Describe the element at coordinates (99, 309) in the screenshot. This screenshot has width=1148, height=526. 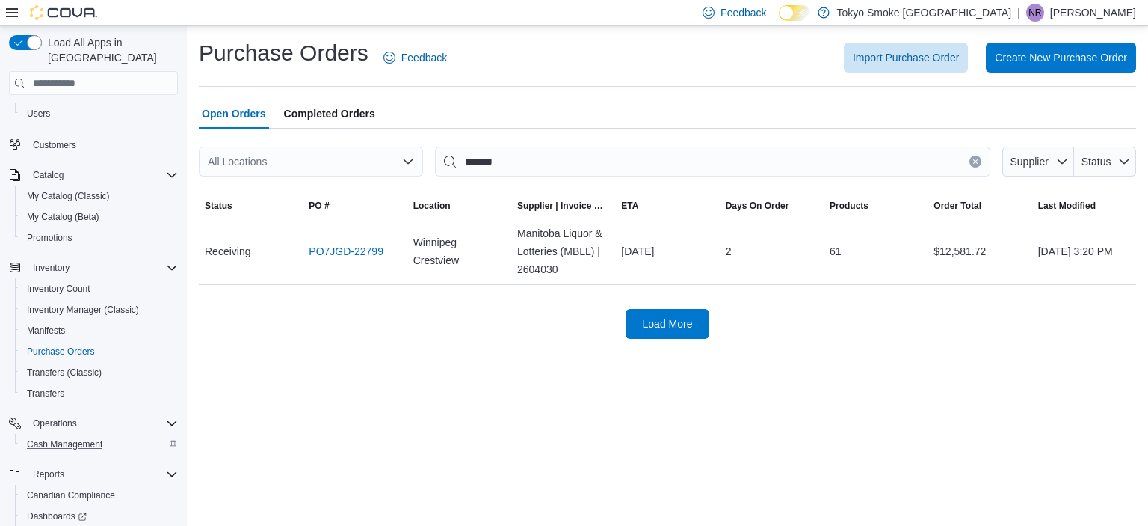
I see `button: Inventory Manager (Classic)` at that location.